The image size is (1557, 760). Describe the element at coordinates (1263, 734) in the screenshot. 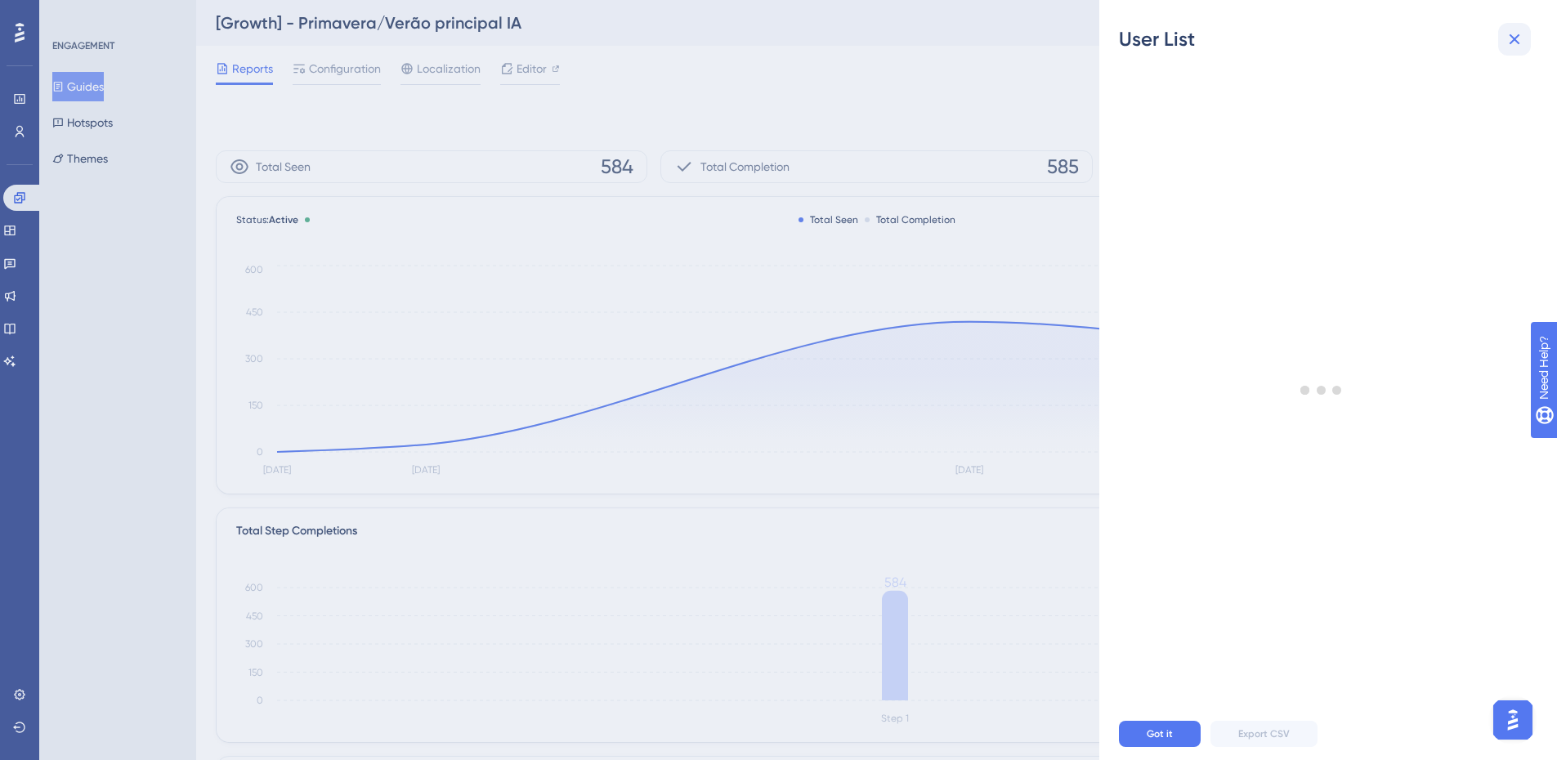

I see `span: Export CSV` at that location.